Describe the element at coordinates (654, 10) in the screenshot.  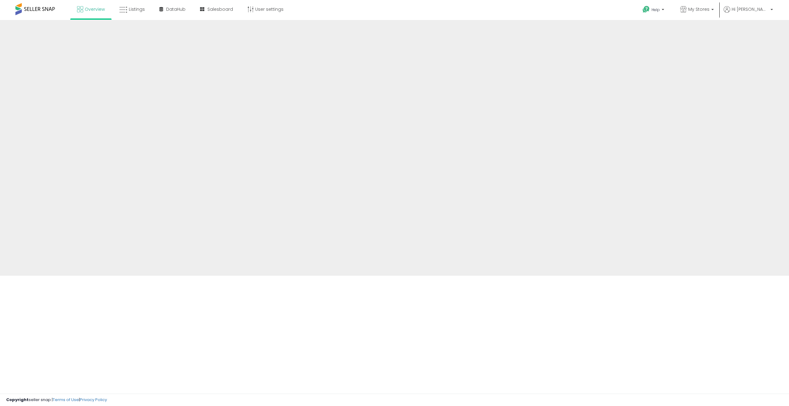
I see `a: Help` at that location.